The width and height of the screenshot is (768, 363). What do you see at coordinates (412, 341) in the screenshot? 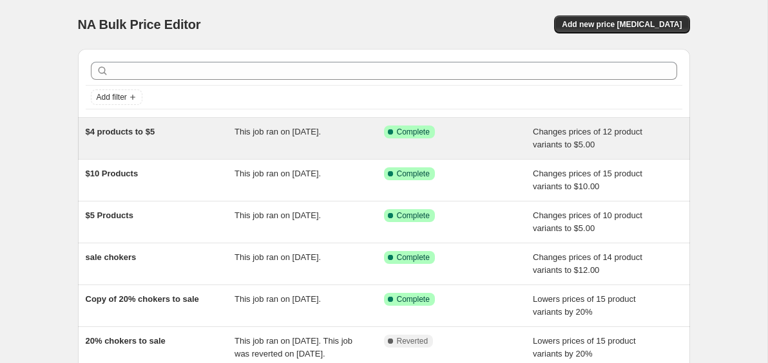
I see `span: Reverted` at bounding box center [412, 341].